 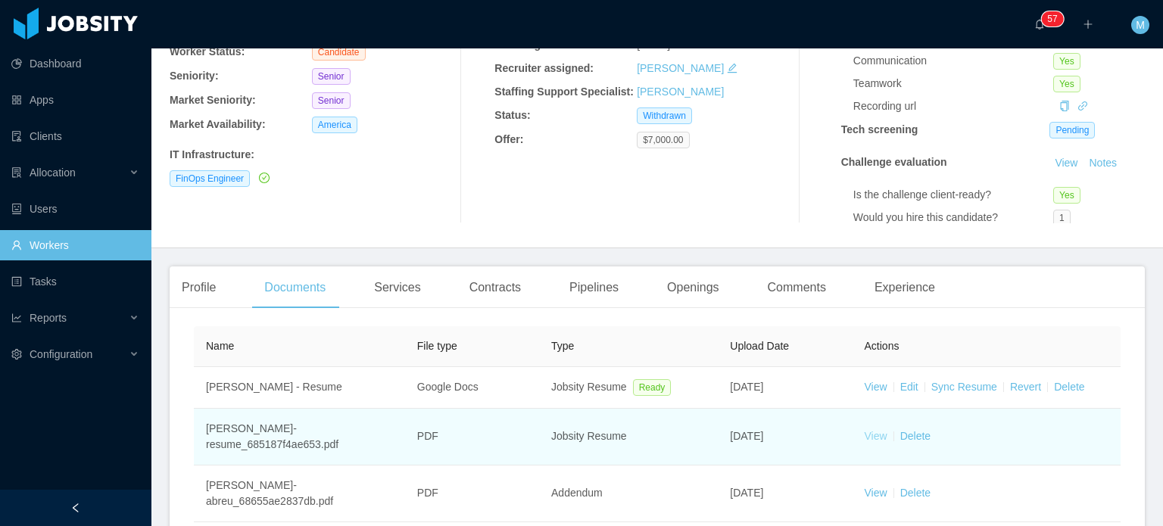 What do you see at coordinates (953, 106) in the screenshot?
I see `div: Recording url` at bounding box center [953, 106].